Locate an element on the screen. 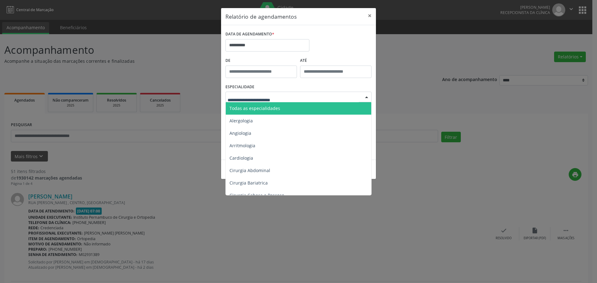 Image resolution: width=597 pixels, height=283 pixels. span: Arritmologia is located at coordinates (242, 146).